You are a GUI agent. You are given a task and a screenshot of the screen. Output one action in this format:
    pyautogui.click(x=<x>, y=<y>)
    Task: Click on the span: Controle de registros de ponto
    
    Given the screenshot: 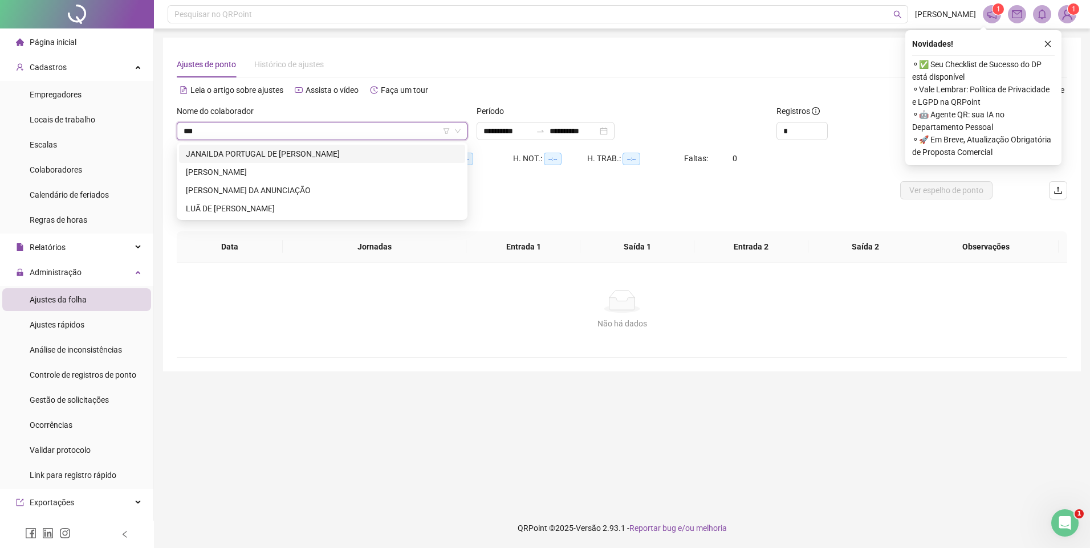 What is the action you would take?
    pyautogui.click(x=83, y=375)
    